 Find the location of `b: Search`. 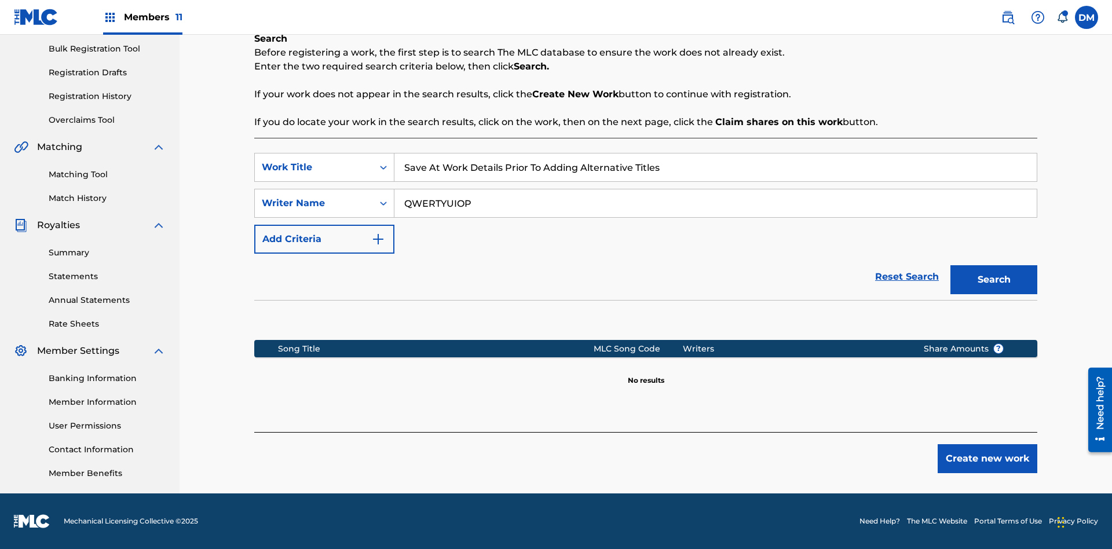

b: Search is located at coordinates (270, 38).